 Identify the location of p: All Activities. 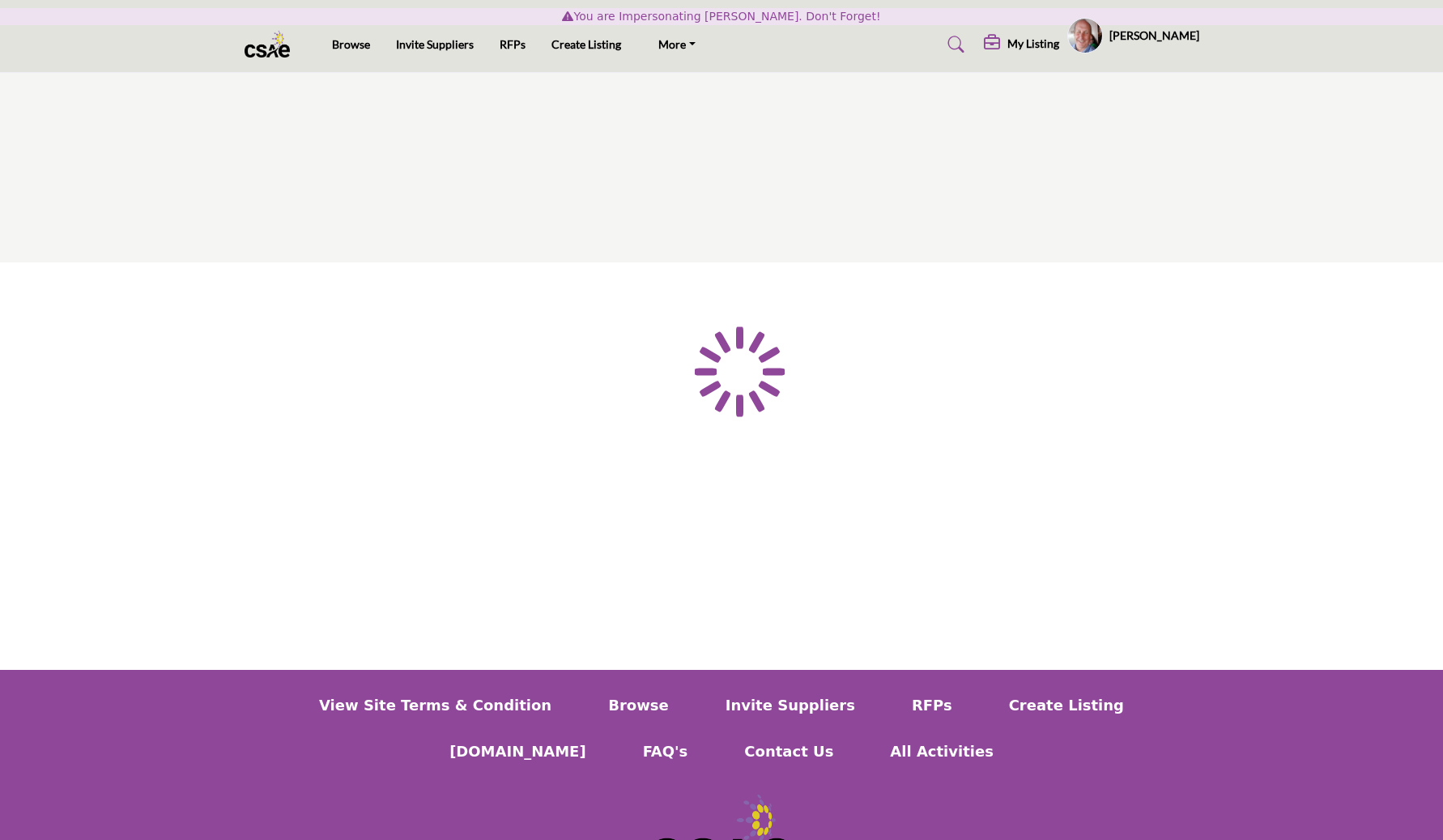
(942, 751).